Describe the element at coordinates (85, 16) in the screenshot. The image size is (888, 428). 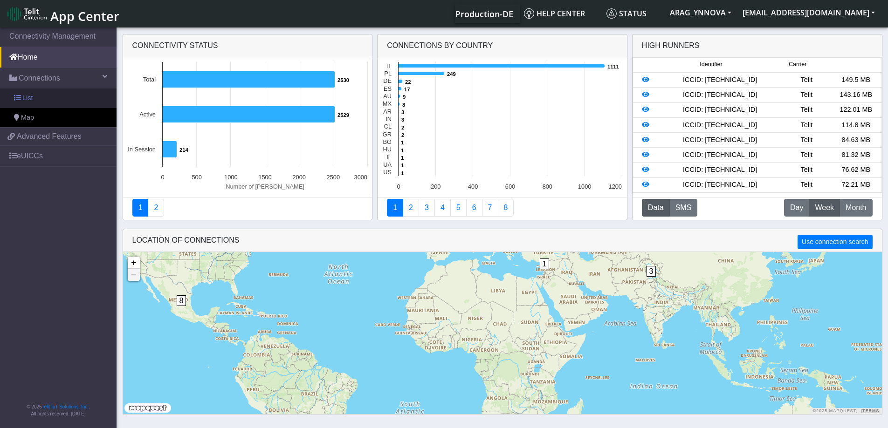
I see `span: App Center` at that location.